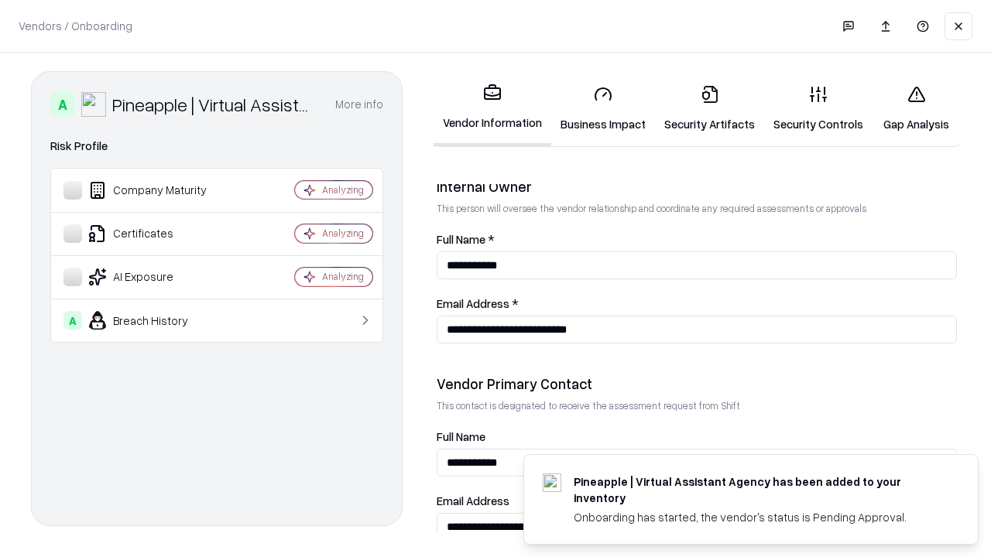  Describe the element at coordinates (156, 277) in the screenshot. I see `div: AI Exposure` at that location.